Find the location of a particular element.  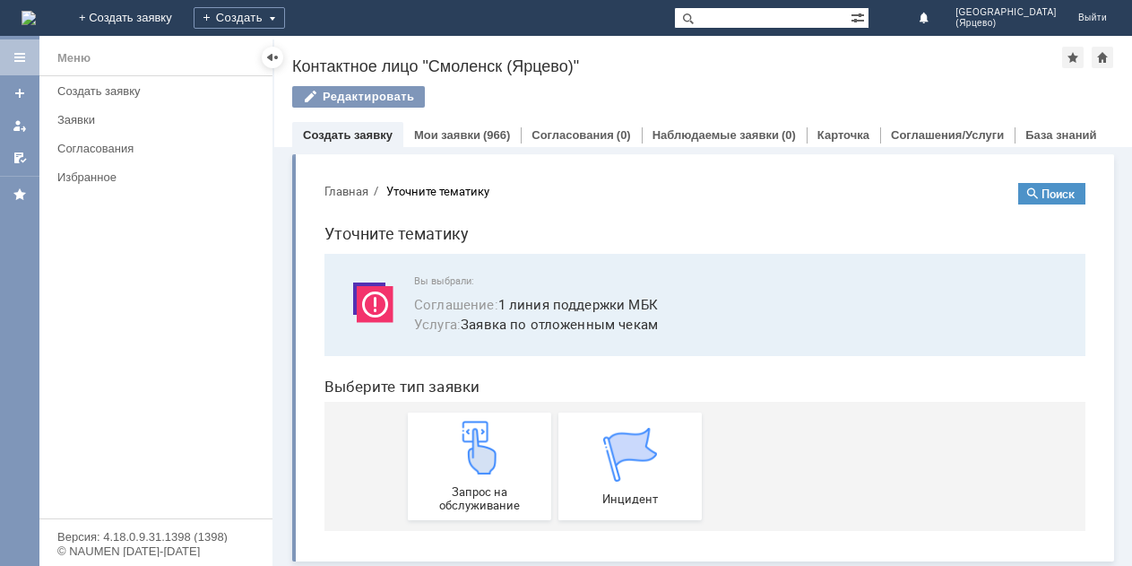

a: Карточка is located at coordinates (844, 134).